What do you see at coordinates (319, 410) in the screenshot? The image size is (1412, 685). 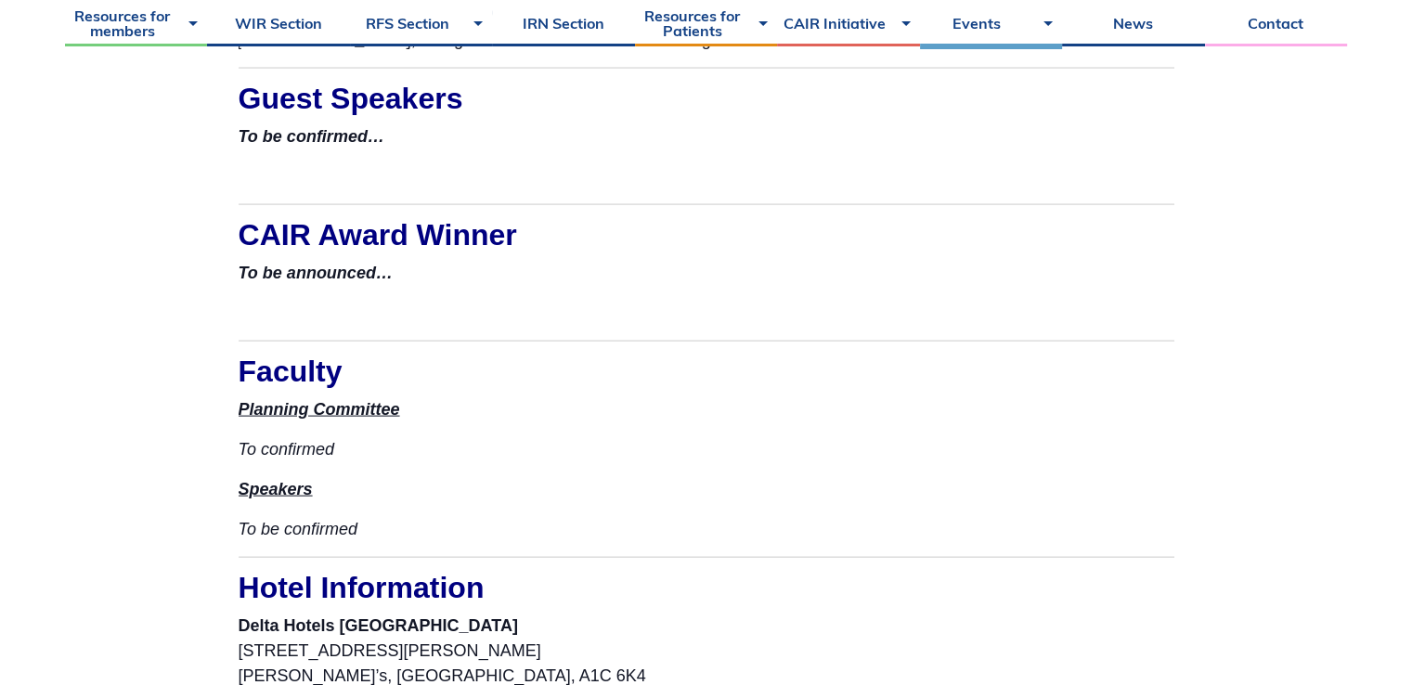 I see `strong: Planning Committee` at bounding box center [319, 410].